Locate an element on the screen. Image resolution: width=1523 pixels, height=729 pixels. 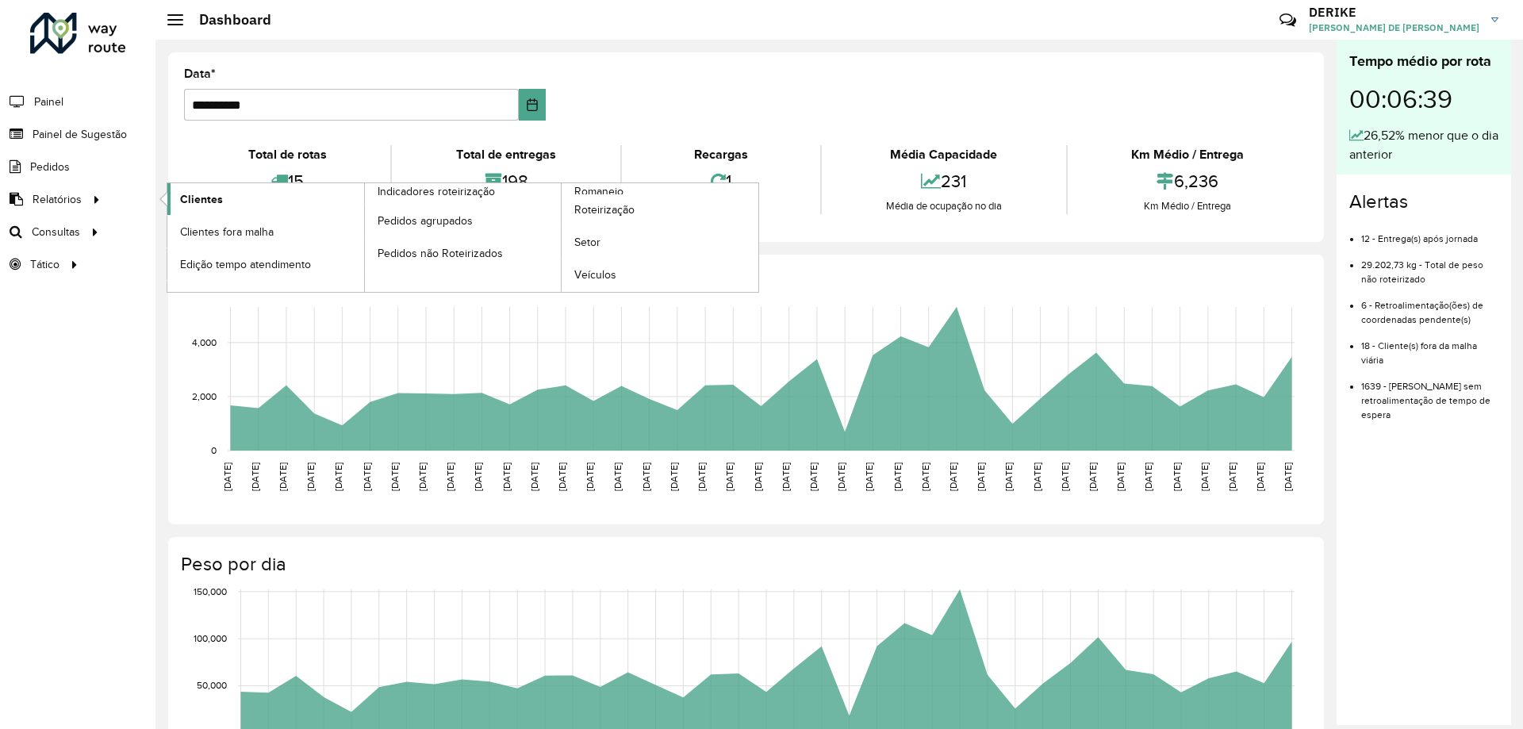
a: Pedidos não Roteirizados is located at coordinates (463, 253).